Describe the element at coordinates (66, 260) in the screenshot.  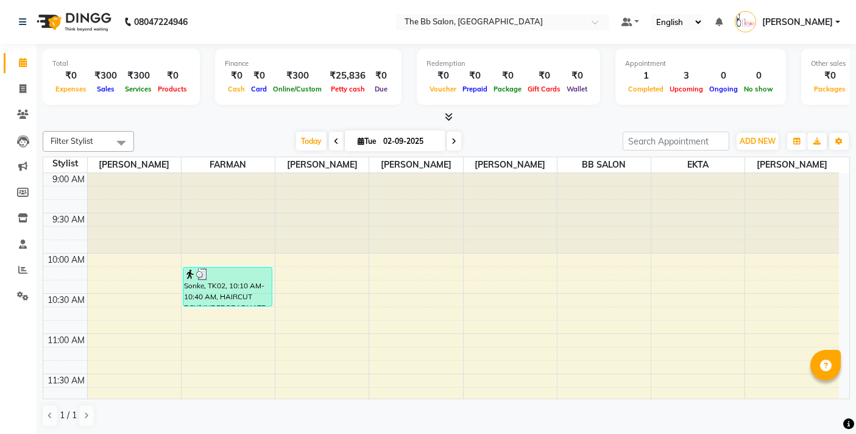
I see `div: 10:00 AM` at that location.